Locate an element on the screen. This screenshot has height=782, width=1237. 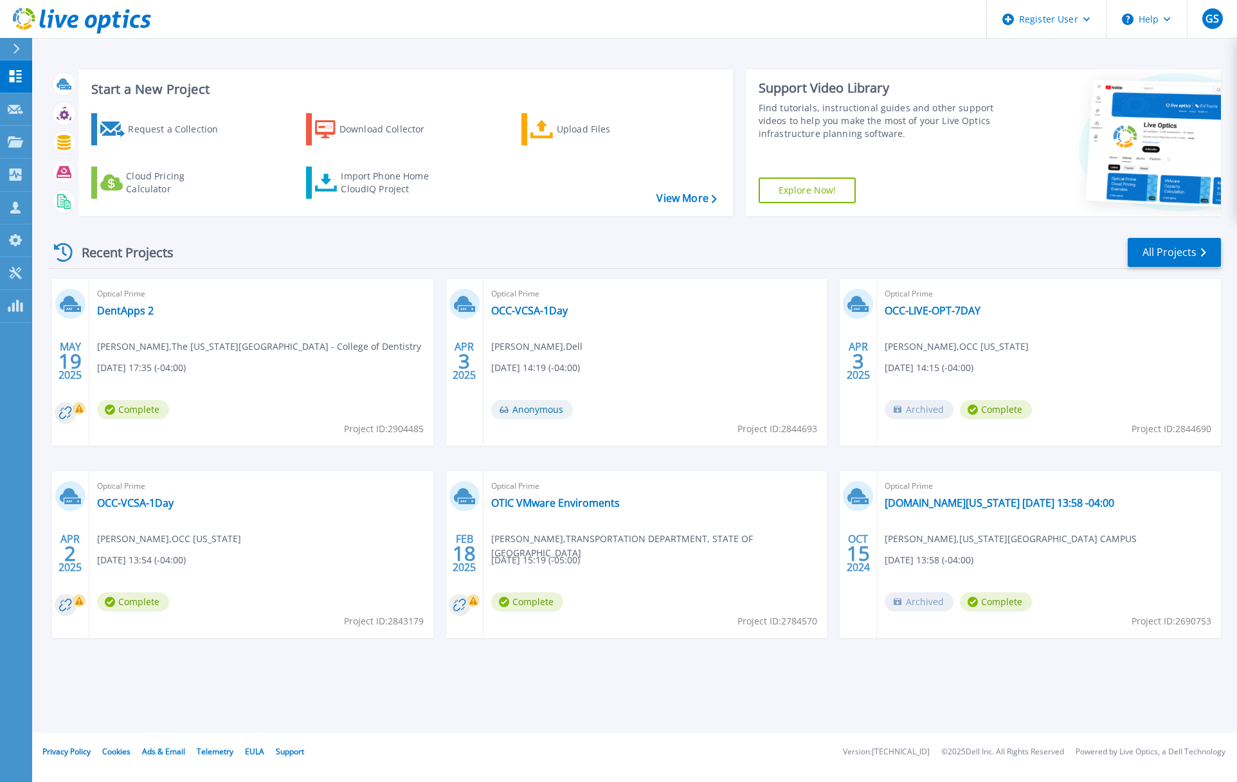
a: Download Collector is located at coordinates (378, 129).